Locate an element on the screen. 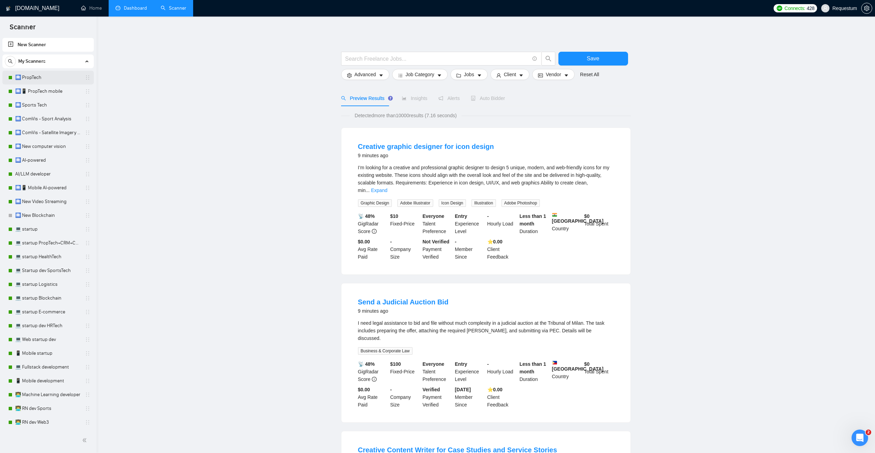 The height and width of the screenshot is (453, 875). div: Country is located at coordinates (567, 224).